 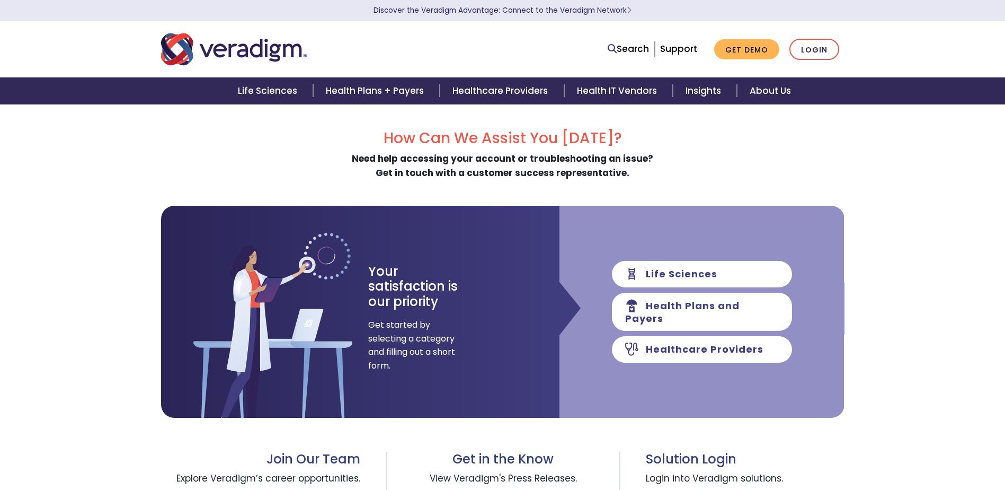 I want to click on strong: Need help accessing your account or troubleshooting an issue? Get in touch with a customer succes..., so click(x=502, y=165).